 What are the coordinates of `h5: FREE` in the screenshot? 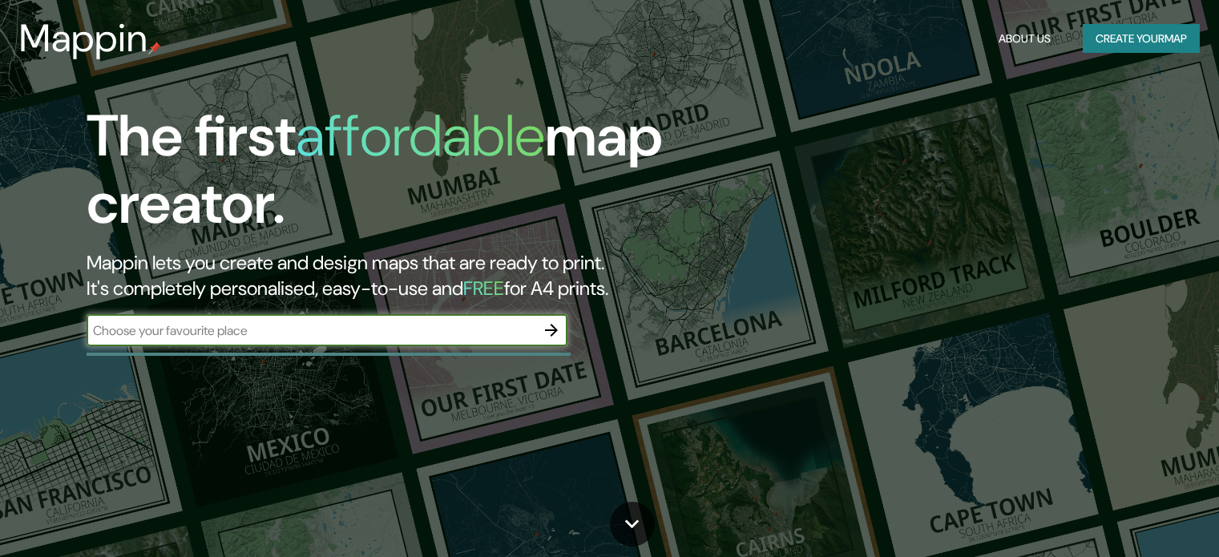 It's located at (483, 288).